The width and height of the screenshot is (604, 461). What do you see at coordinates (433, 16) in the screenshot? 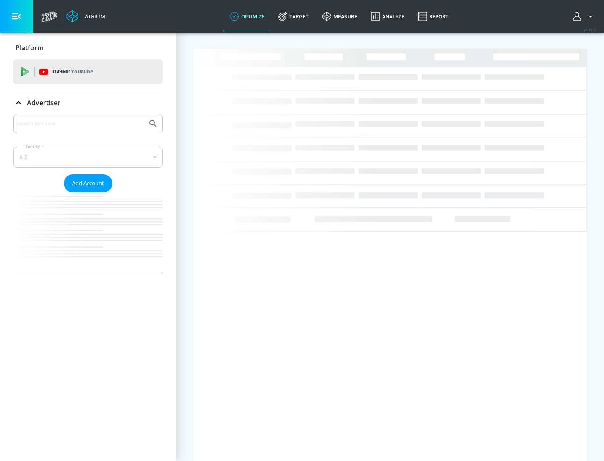
I see `a: Report` at bounding box center [433, 16].